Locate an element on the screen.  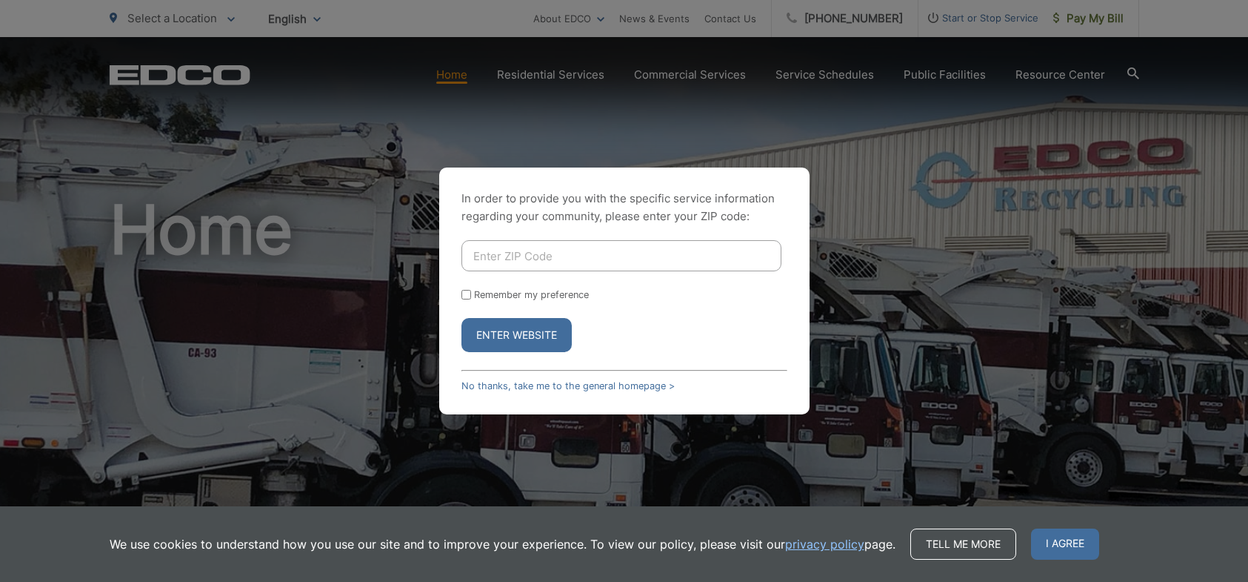
a: Tell me more is located at coordinates (963, 544).